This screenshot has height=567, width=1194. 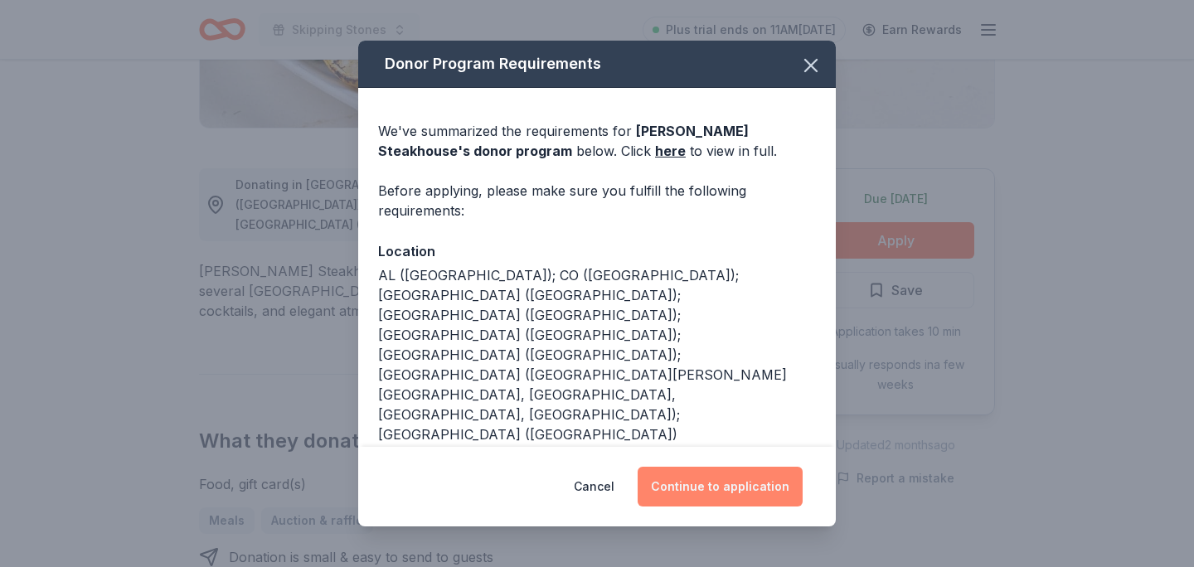 What do you see at coordinates (597, 141) in the screenshot?
I see `div: We've summarized the requirements for below. Click to view in full.` at bounding box center [597, 141].